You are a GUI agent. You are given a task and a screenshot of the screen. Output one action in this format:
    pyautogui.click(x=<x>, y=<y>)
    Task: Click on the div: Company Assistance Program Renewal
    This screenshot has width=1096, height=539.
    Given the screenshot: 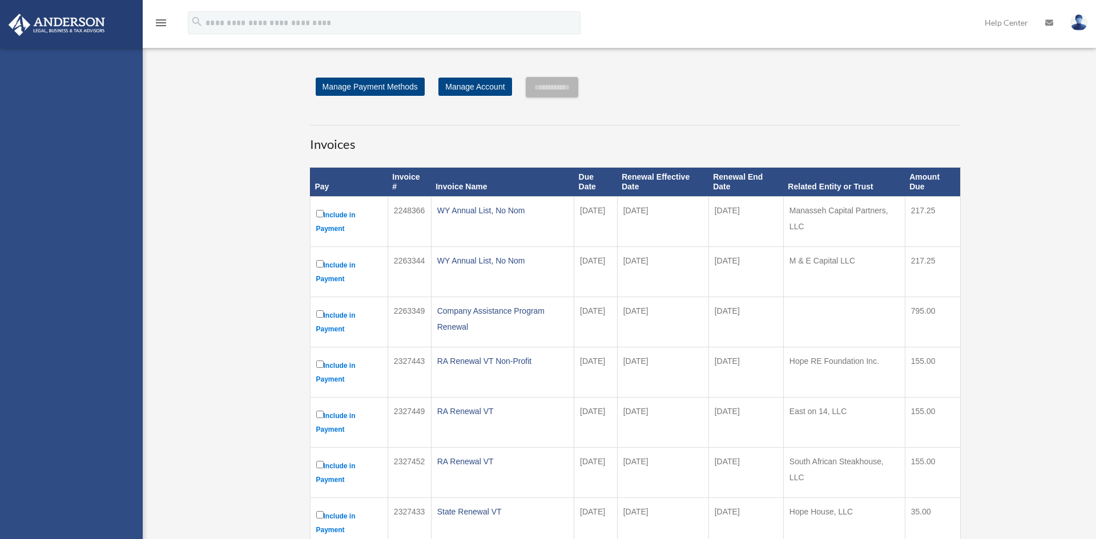 What is the action you would take?
    pyautogui.click(x=502, y=319)
    